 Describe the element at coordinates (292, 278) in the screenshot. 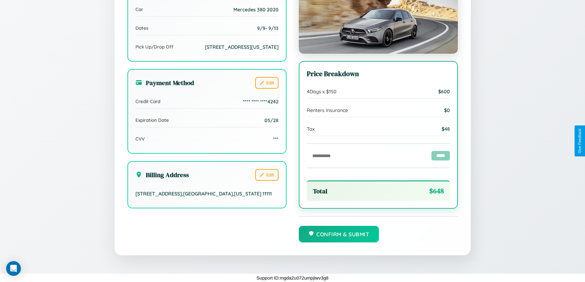

I see `p: Support ID: mgda2u072umpjiwv3g8` at that location.